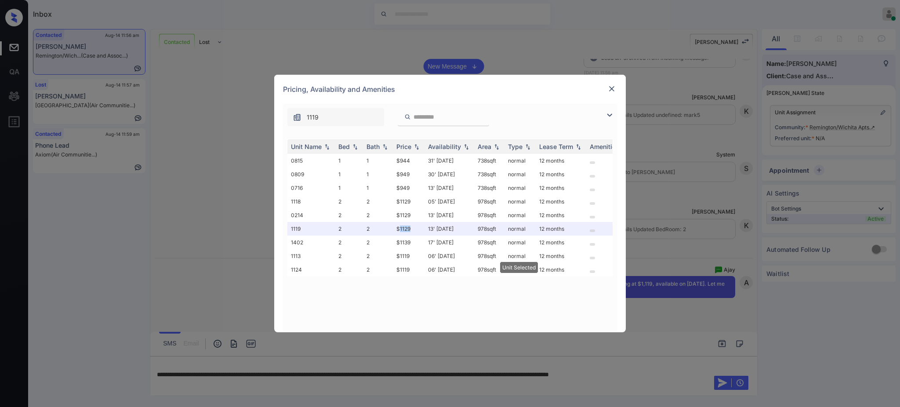 The image size is (900, 407). I want to click on td: 1113, so click(311, 256).